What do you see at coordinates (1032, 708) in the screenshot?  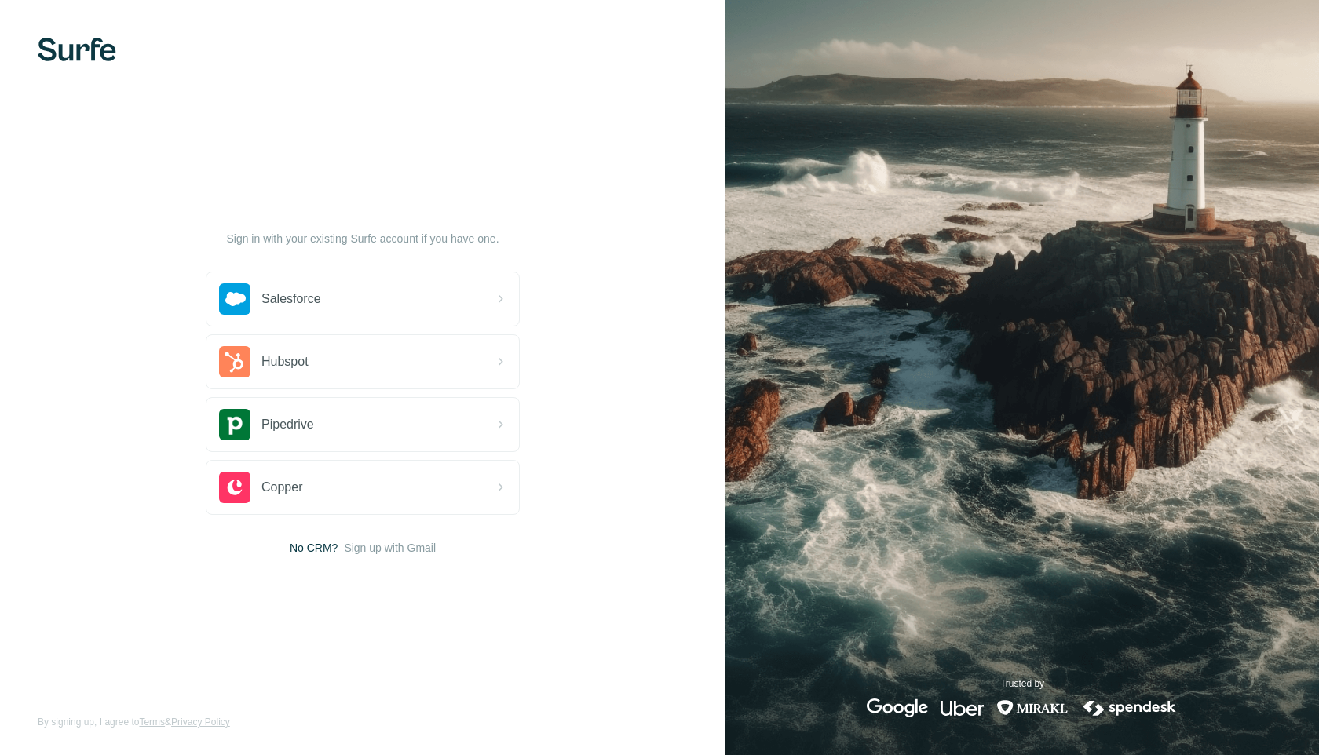 I see `img: mirakl's logo` at bounding box center [1032, 708].